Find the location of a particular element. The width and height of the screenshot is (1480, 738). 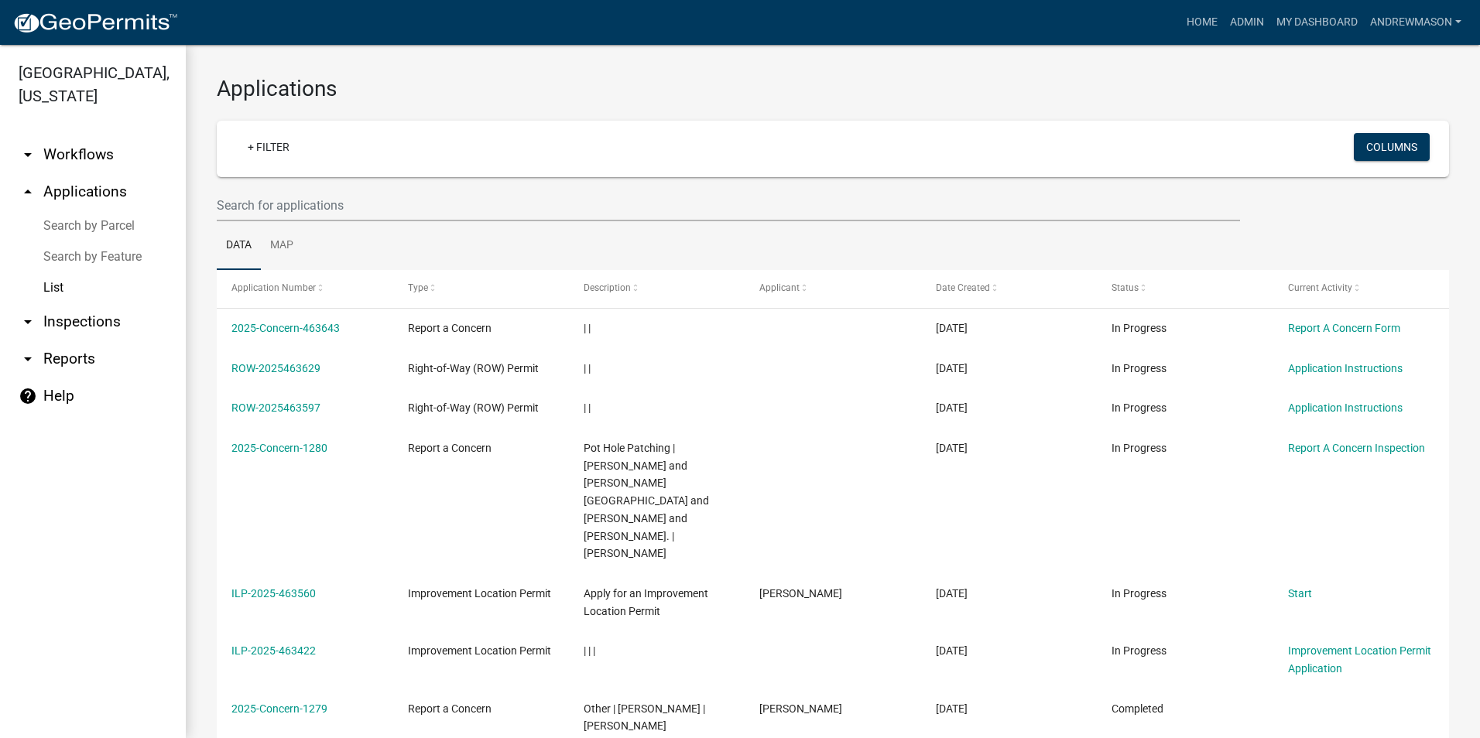

span: Type is located at coordinates (418, 288).